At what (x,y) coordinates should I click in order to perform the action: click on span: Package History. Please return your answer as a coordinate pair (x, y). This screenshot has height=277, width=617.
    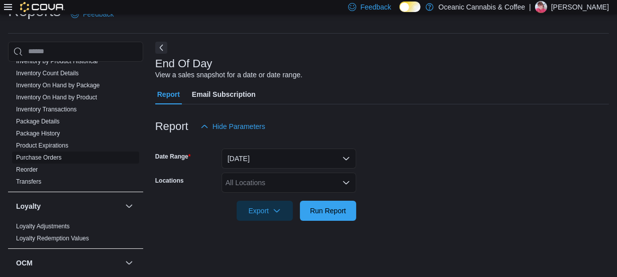
    Looking at the image, I should click on (38, 134).